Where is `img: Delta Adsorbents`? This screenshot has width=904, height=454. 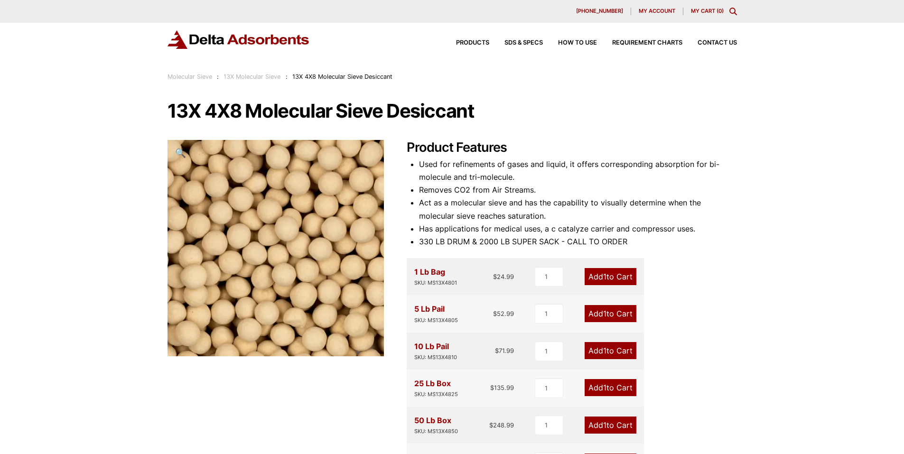 img: Delta Adsorbents is located at coordinates (239, 39).